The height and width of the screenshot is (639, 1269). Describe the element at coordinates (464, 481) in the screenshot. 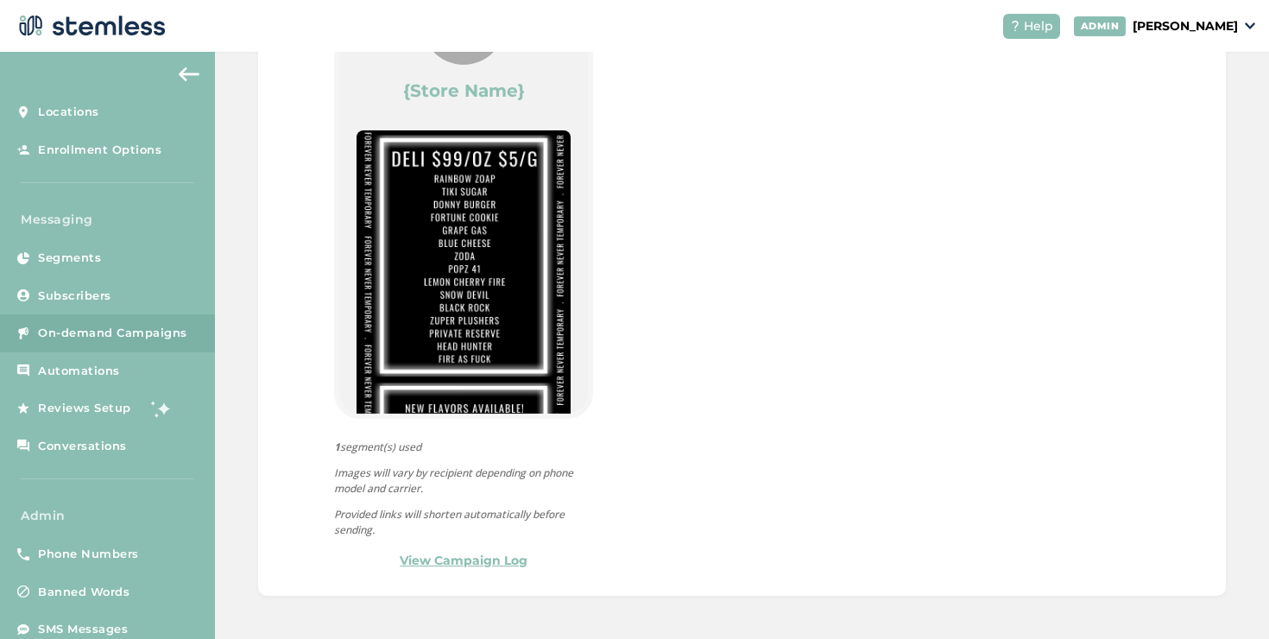

I see `p: Images will vary by recipient depending on phone model and carrier.` at that location.